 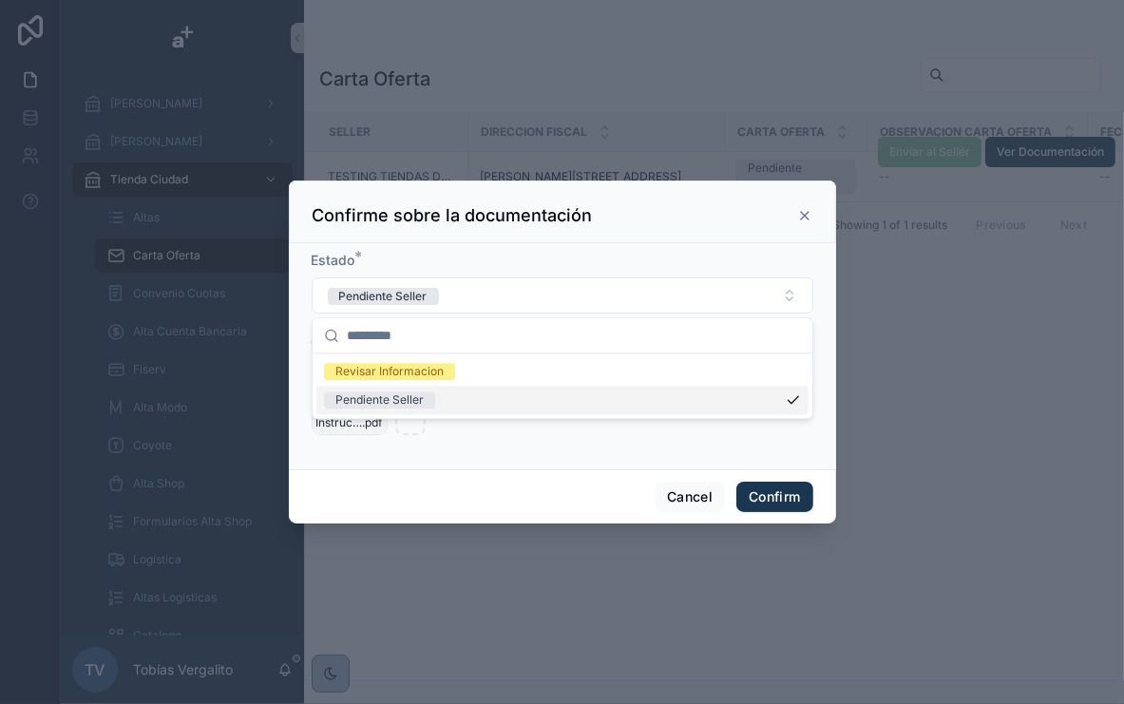 I want to click on button: Confirm, so click(x=774, y=497).